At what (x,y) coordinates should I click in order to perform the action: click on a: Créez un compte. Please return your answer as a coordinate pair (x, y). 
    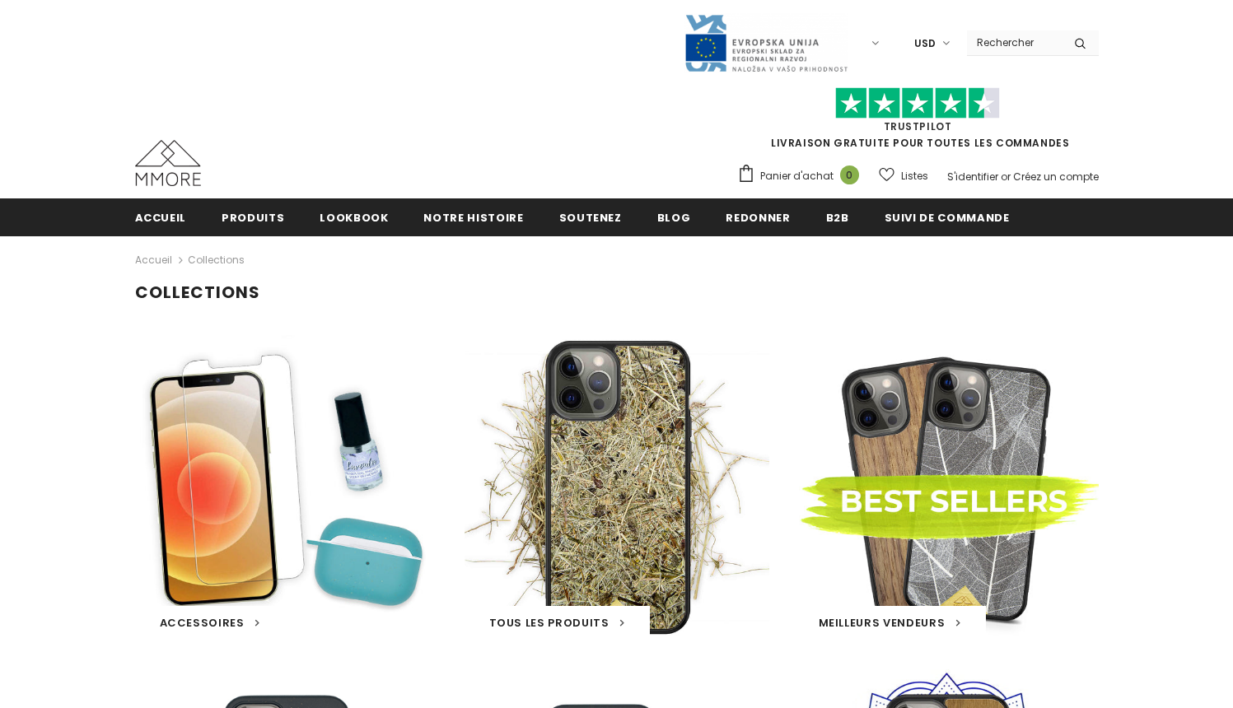
    Looking at the image, I should click on (1056, 176).